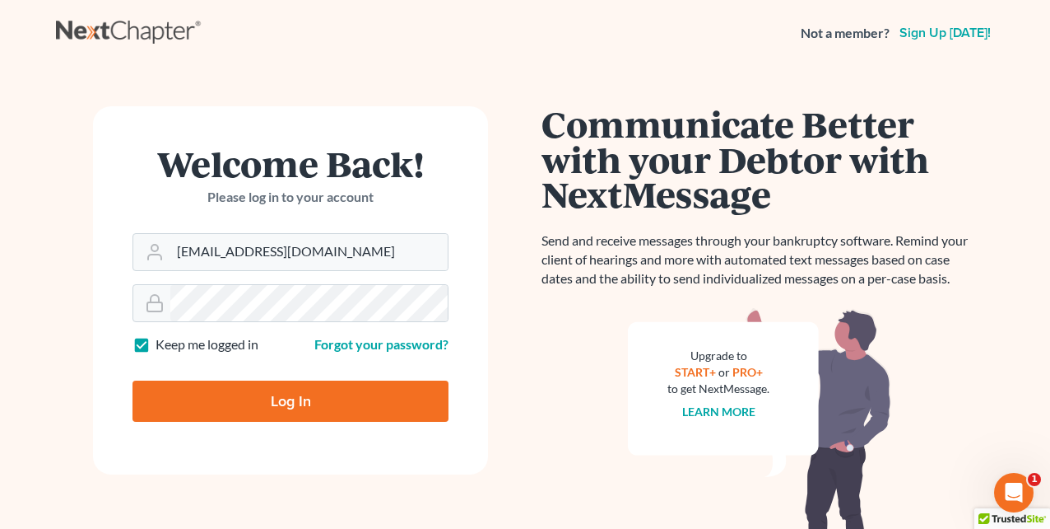 The width and height of the screenshot is (1050, 529). Describe the element at coordinates (207, 344) in the screenshot. I see `label: Keep me logged in` at that location.